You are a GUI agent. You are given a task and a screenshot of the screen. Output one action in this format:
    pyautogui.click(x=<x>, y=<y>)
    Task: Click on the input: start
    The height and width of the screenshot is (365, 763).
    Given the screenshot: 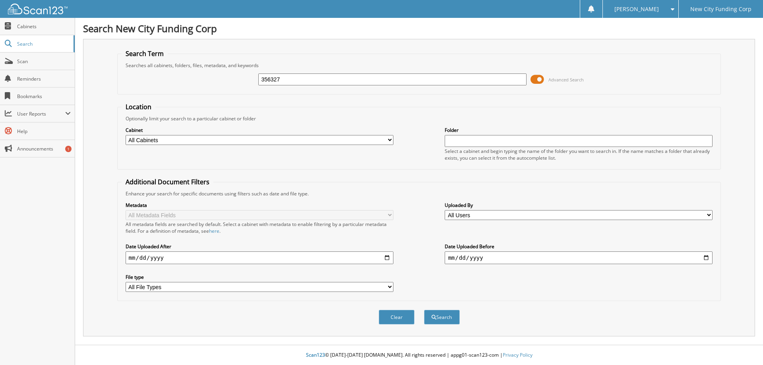 What is the action you would take?
    pyautogui.click(x=260, y=258)
    